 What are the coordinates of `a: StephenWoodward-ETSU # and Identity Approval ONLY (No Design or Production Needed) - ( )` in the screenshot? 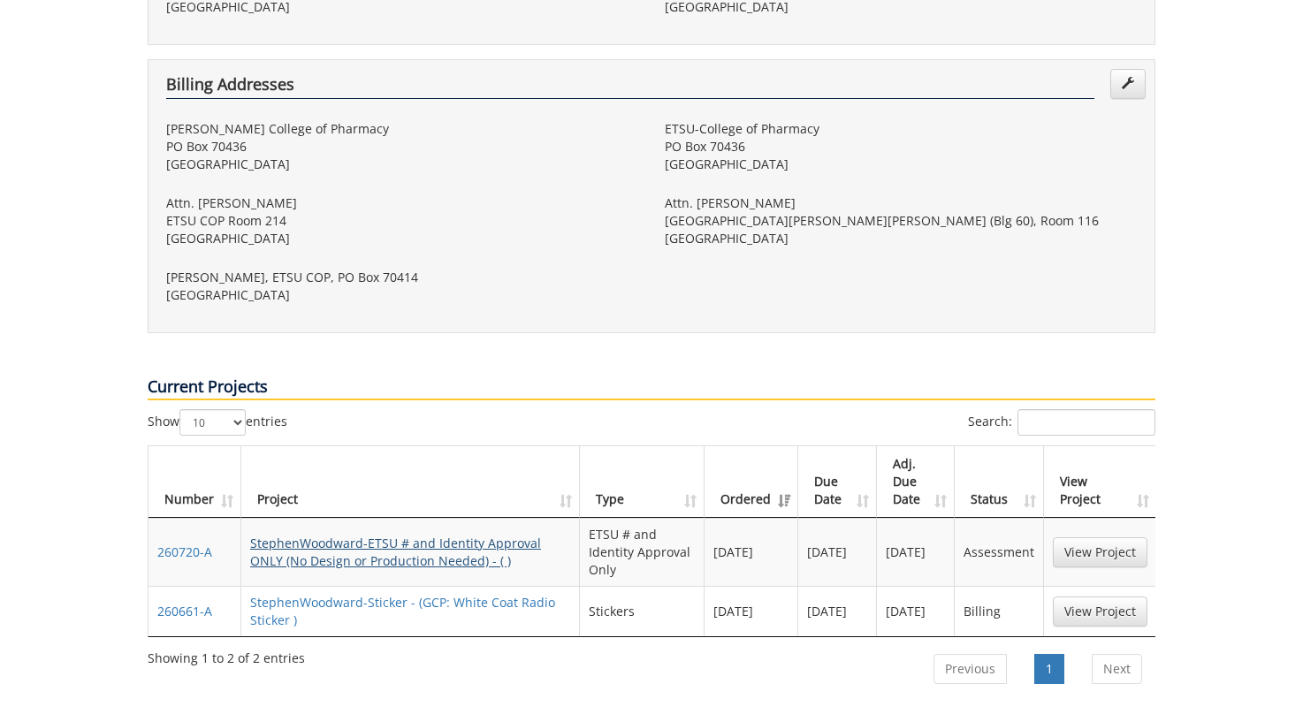 It's located at (395, 552).